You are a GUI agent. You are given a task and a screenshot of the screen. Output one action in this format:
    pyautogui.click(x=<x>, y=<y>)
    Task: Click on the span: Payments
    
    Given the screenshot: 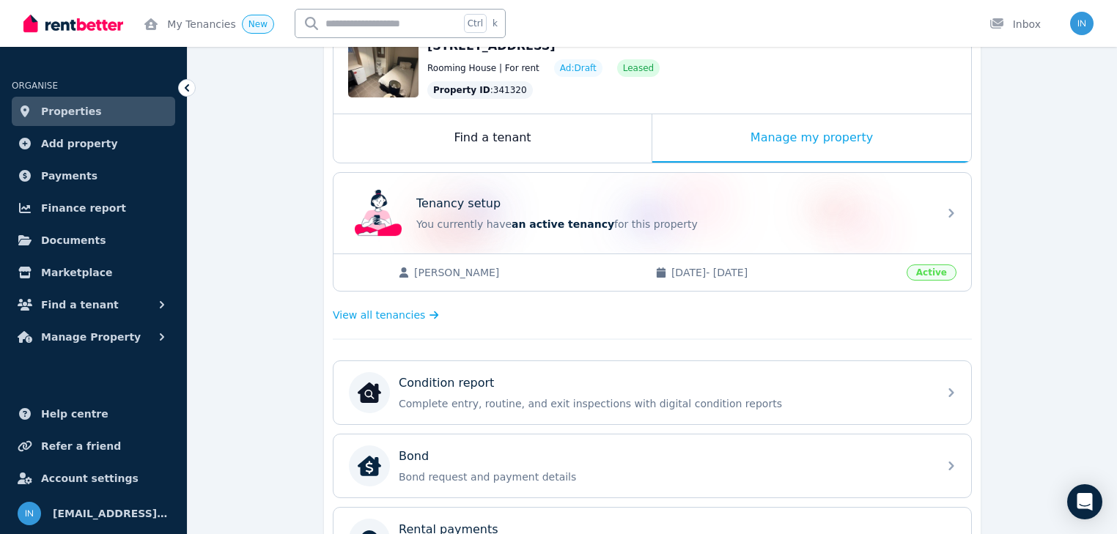 What is the action you would take?
    pyautogui.click(x=69, y=176)
    